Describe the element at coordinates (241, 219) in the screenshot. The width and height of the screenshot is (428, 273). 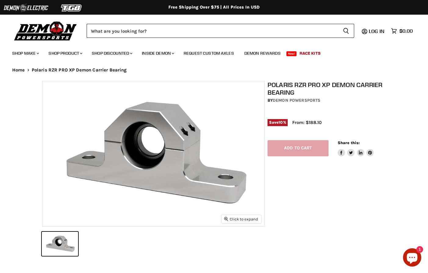
I see `span: Click to expand` at that location.